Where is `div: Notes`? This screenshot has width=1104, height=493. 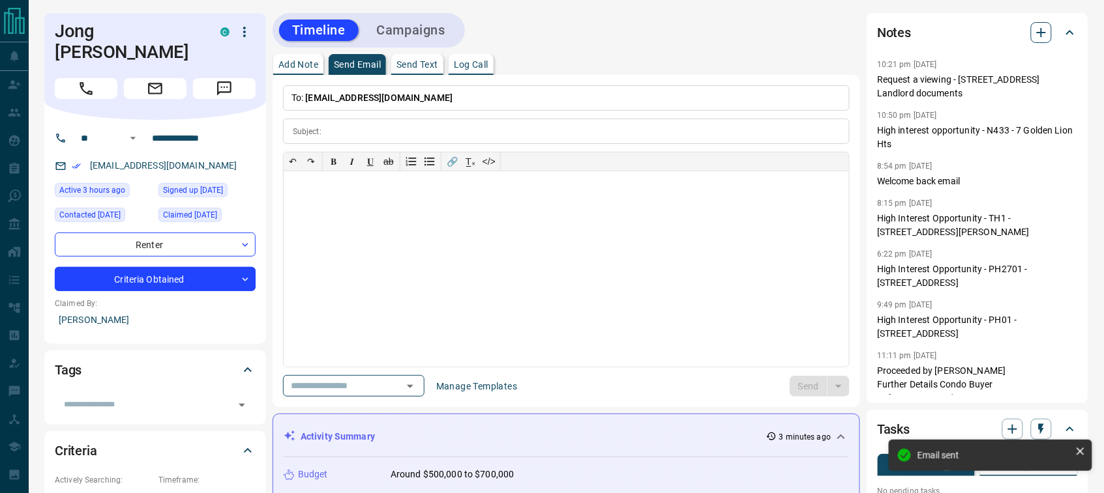
div: Notes is located at coordinates (977, 33).